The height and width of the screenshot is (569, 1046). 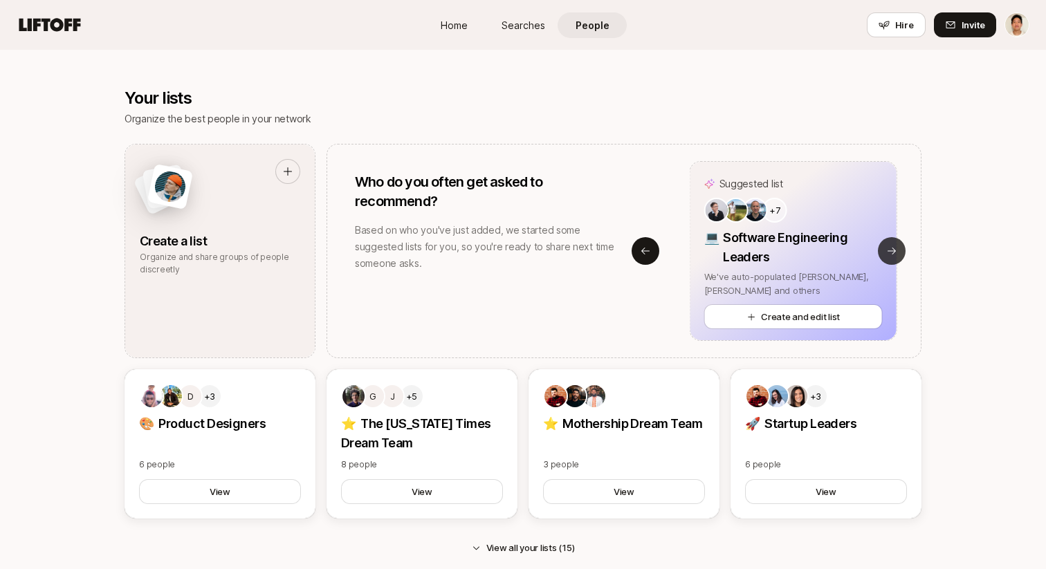 What do you see at coordinates (624, 465) in the screenshot?
I see `p: 3 people` at bounding box center [624, 465].